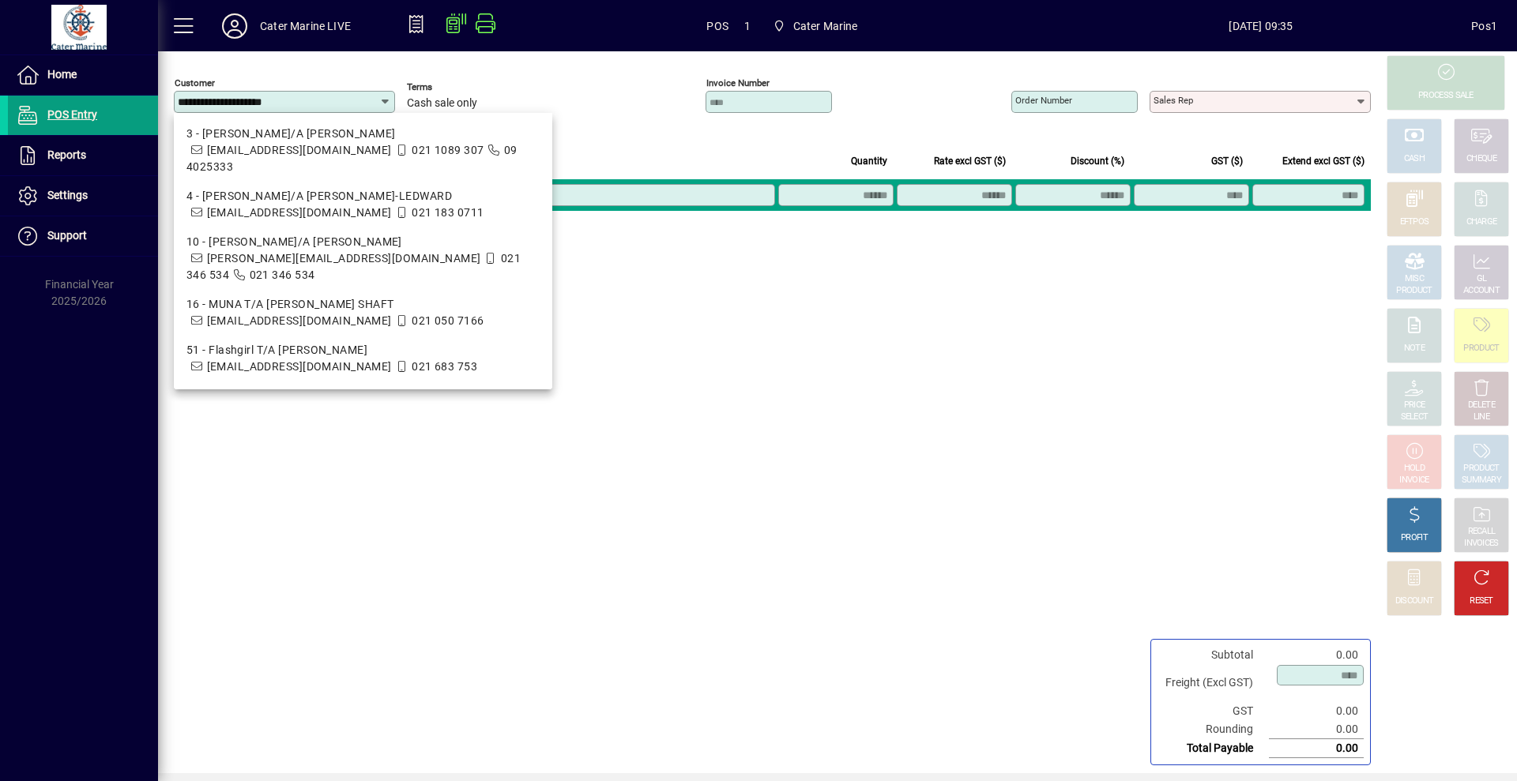 The width and height of the screenshot is (1517, 781). What do you see at coordinates (67, 195) in the screenshot?
I see `span: Settings` at bounding box center [67, 195].